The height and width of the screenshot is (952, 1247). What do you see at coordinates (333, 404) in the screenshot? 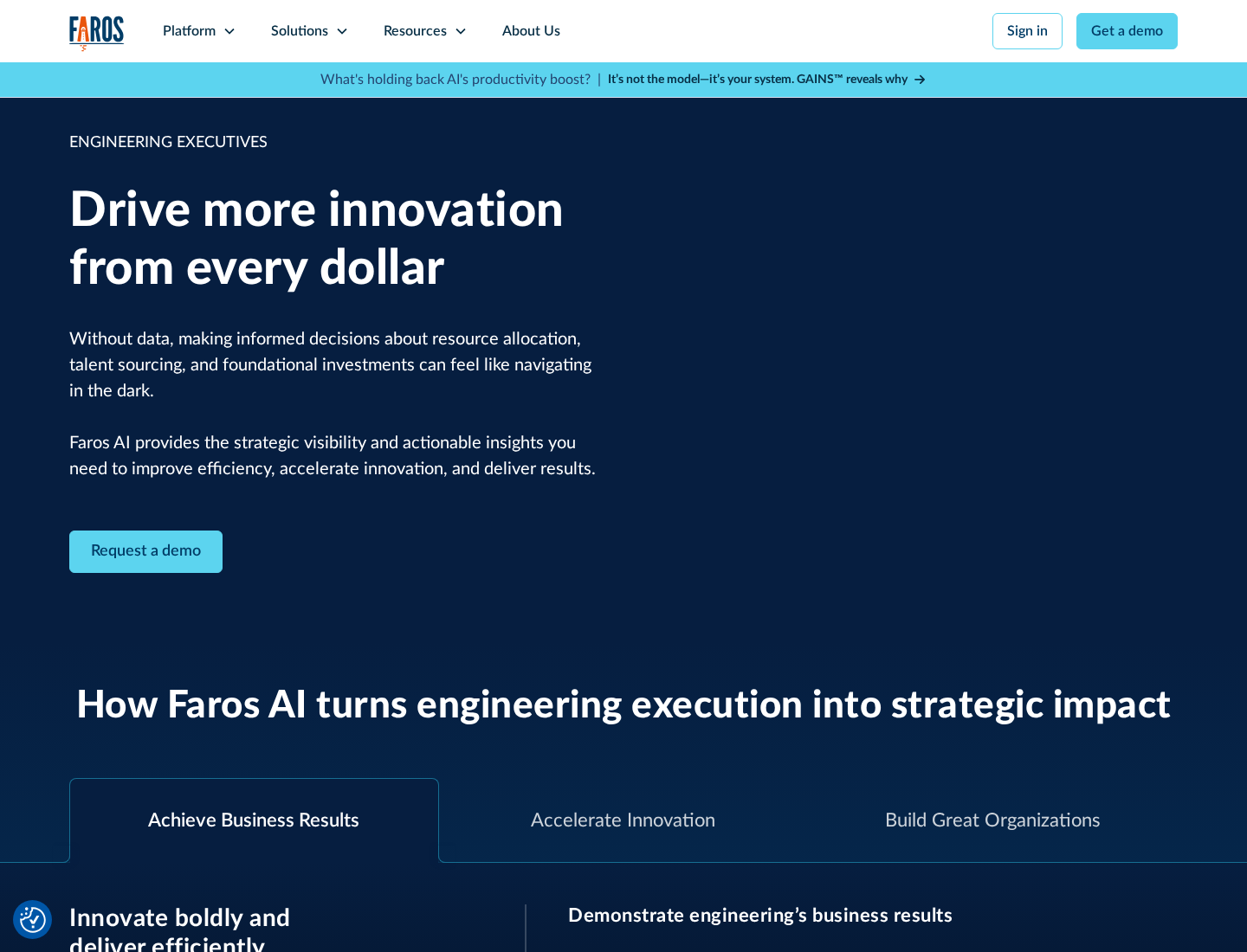
I see `p: Without data, making informed decisions about resource allocation, talent sourcing, and foundatio...` at bounding box center [333, 404].